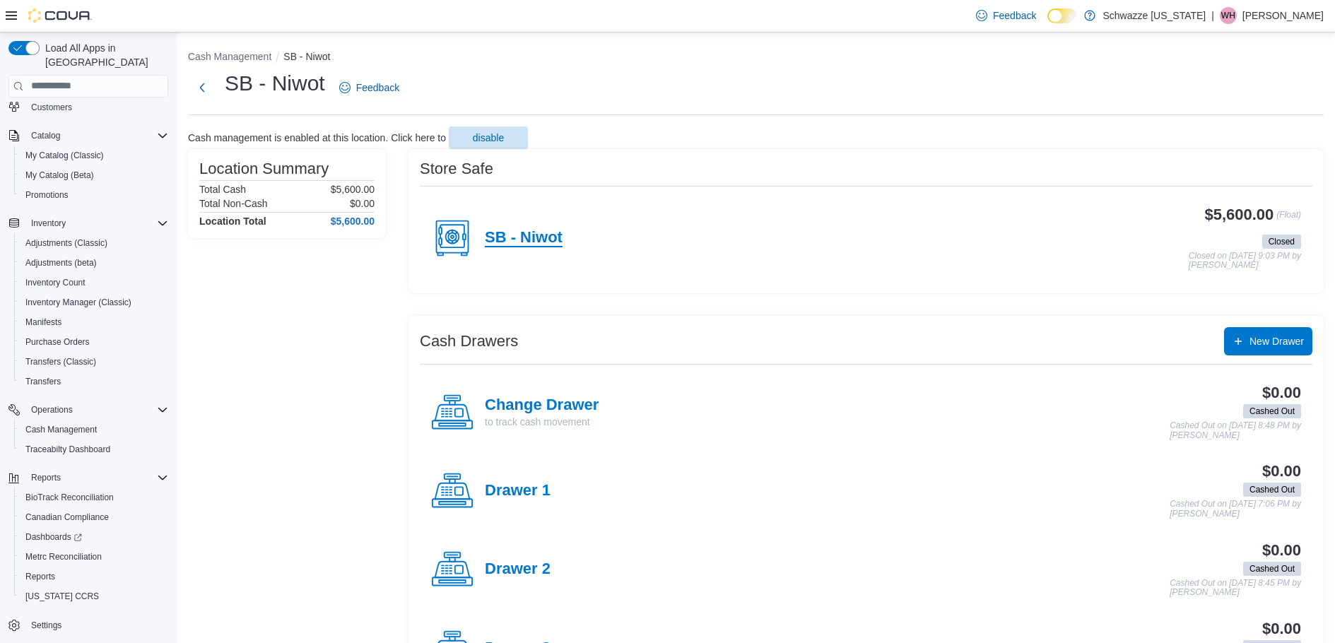 The width and height of the screenshot is (1335, 643). What do you see at coordinates (457, 169) in the screenshot?
I see `h3: Store Safe` at bounding box center [457, 169].